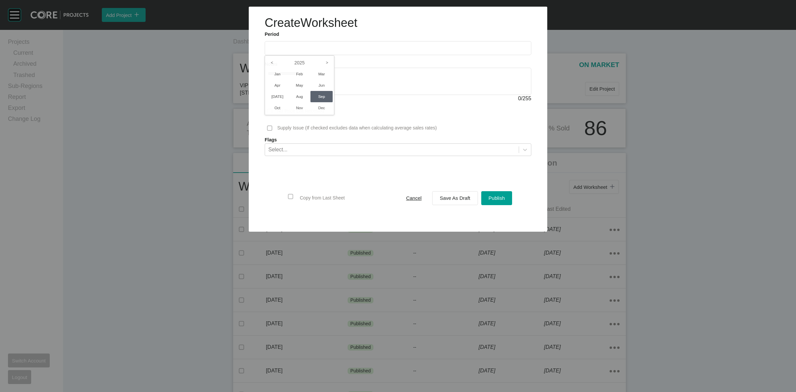  I want to click on li: Sep, so click(321, 97).